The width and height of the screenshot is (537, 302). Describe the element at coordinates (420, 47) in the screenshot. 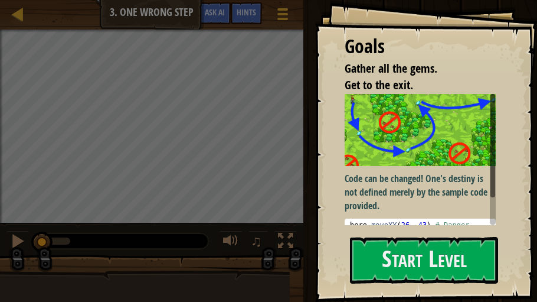

I see `div: Goals` at that location.